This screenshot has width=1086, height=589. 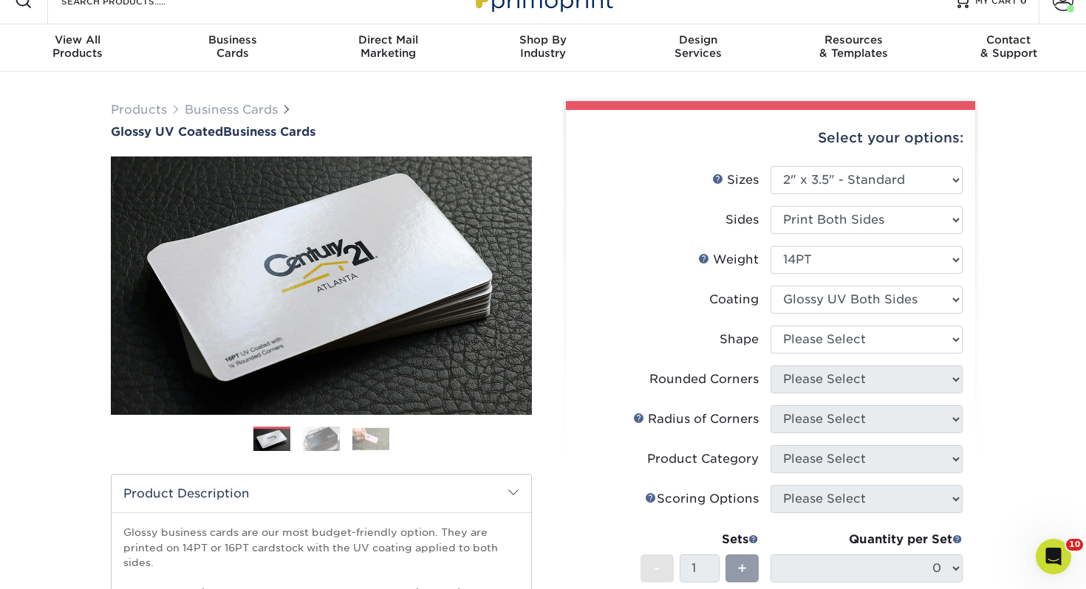 I want to click on div: Select your options:, so click(x=770, y=138).